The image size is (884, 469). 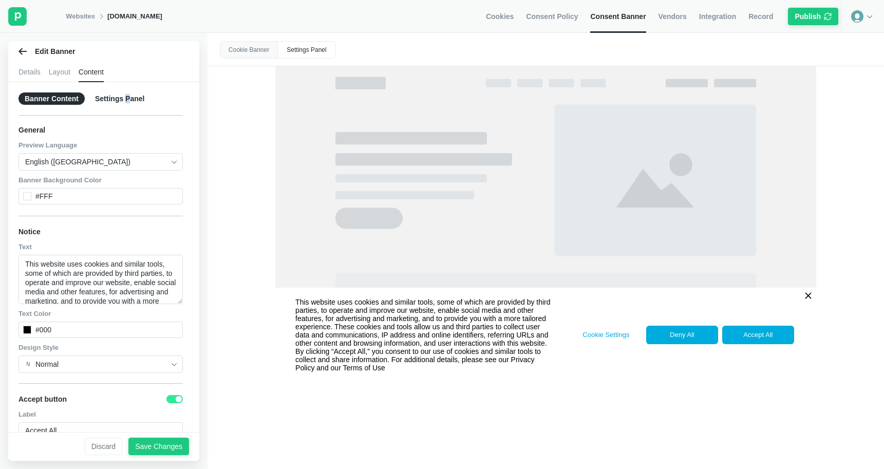 I want to click on div: Accept button, so click(x=43, y=399).